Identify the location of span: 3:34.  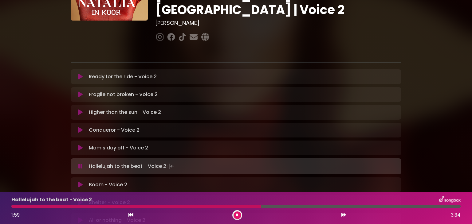
(456, 216).